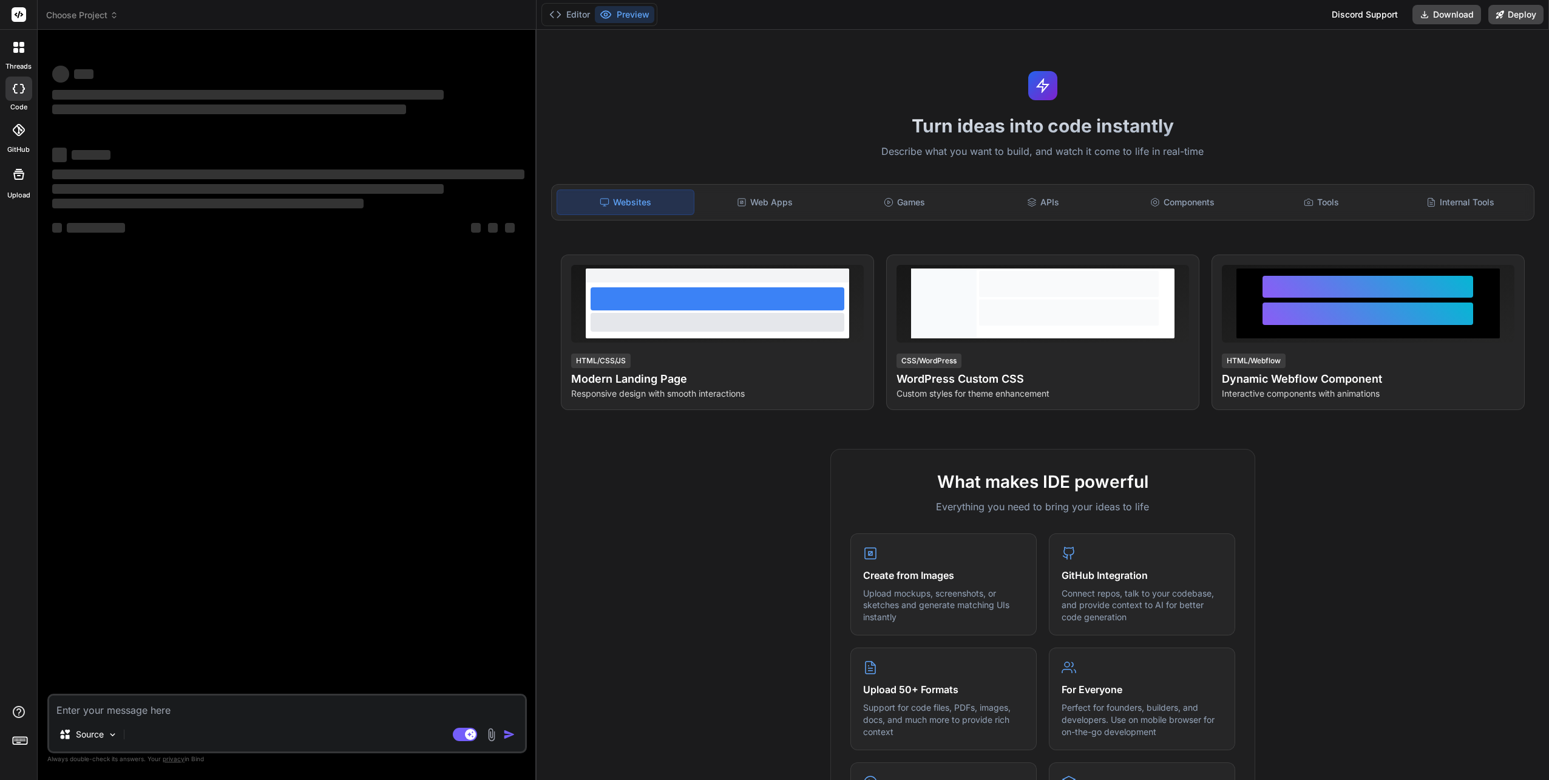 The image size is (1549, 780). I want to click on img: icon, so click(509, 734).